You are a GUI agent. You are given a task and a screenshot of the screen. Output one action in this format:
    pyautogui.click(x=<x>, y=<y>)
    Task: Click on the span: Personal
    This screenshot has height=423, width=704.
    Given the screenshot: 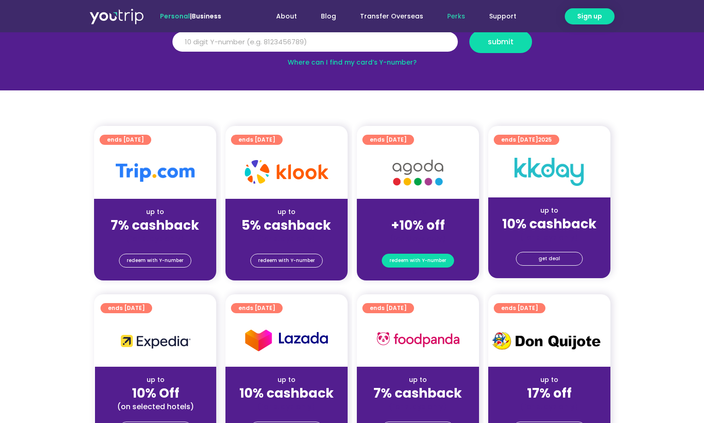 What is the action you would take?
    pyautogui.click(x=175, y=16)
    